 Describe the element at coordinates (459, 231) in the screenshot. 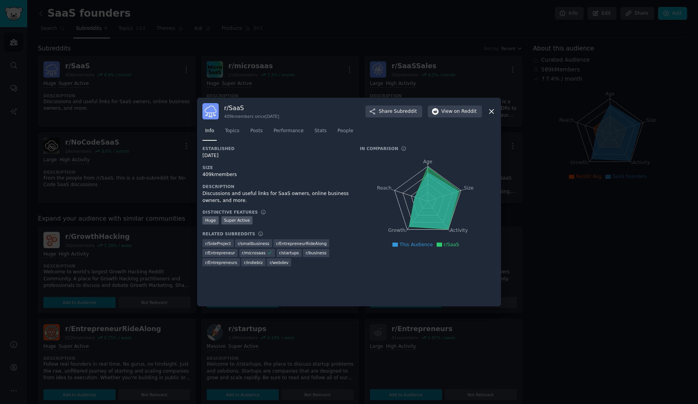

I see `tspan: Activity` at that location.